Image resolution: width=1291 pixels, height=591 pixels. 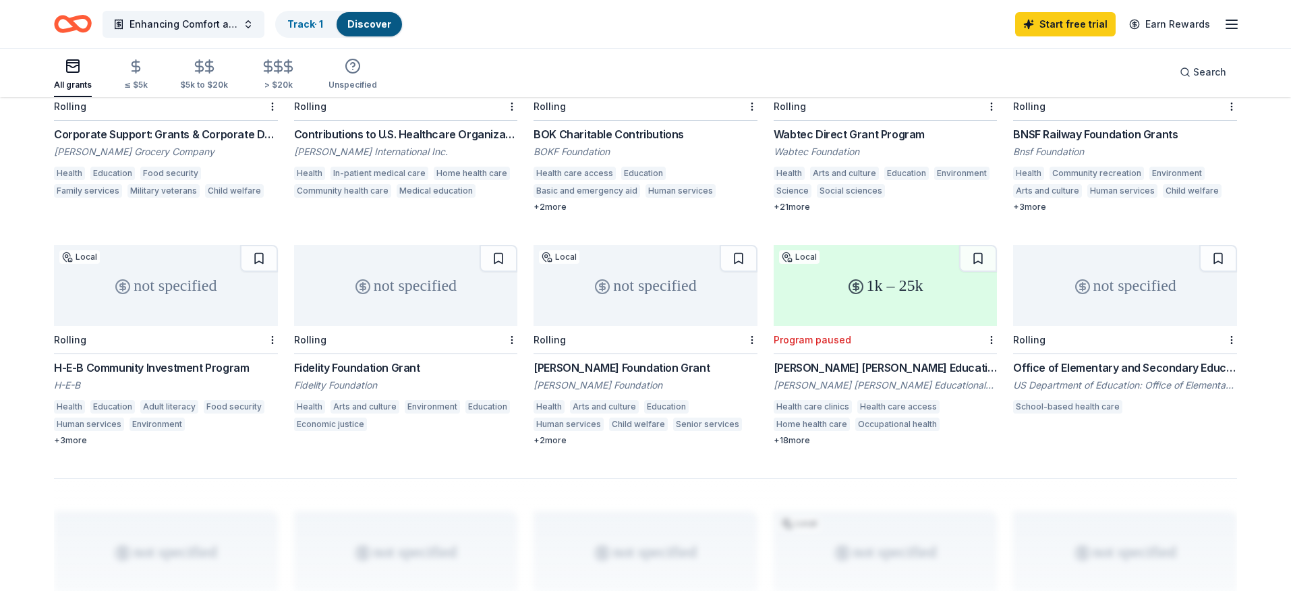 I want to click on div: > $20k, so click(x=278, y=85).